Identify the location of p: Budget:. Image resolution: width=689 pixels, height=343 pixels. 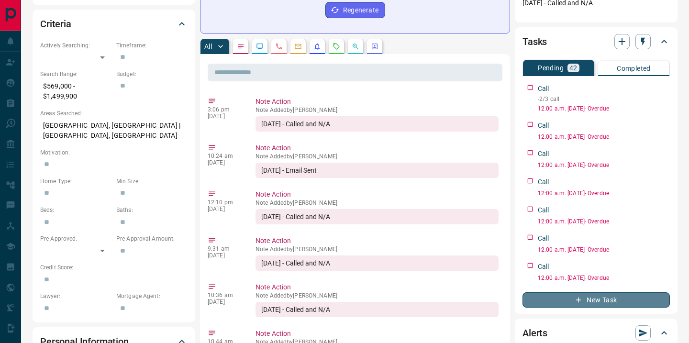
(152, 74).